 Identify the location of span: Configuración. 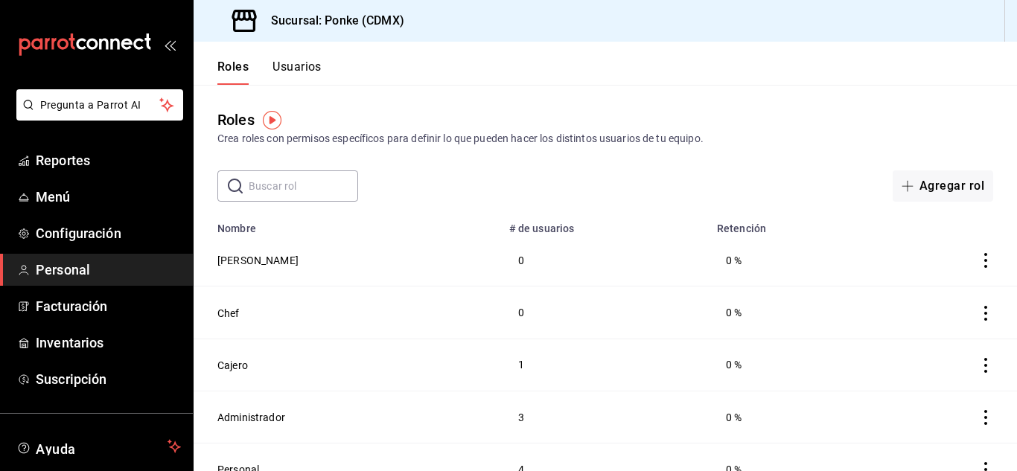
(108, 233).